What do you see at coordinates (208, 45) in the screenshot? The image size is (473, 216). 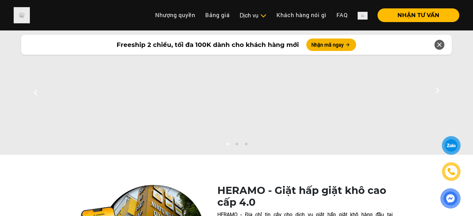 I see `span: Freeship 2 chiều, tối đa 100K dành cho khách hàng mới` at bounding box center [208, 45].